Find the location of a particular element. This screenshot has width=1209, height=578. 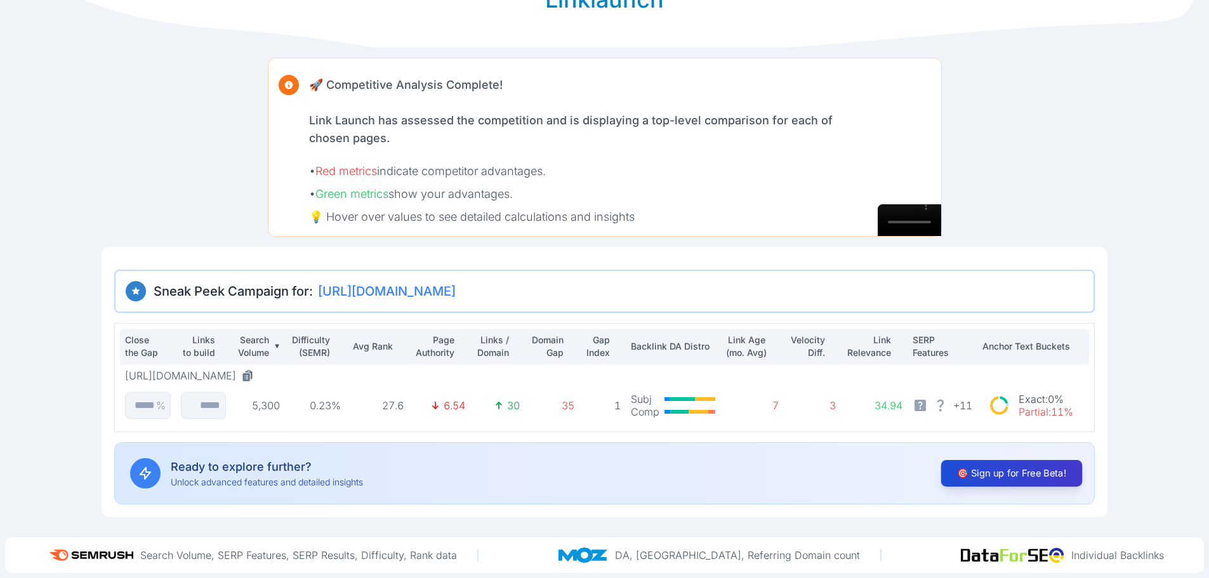

p: 5,300 is located at coordinates (258, 406).